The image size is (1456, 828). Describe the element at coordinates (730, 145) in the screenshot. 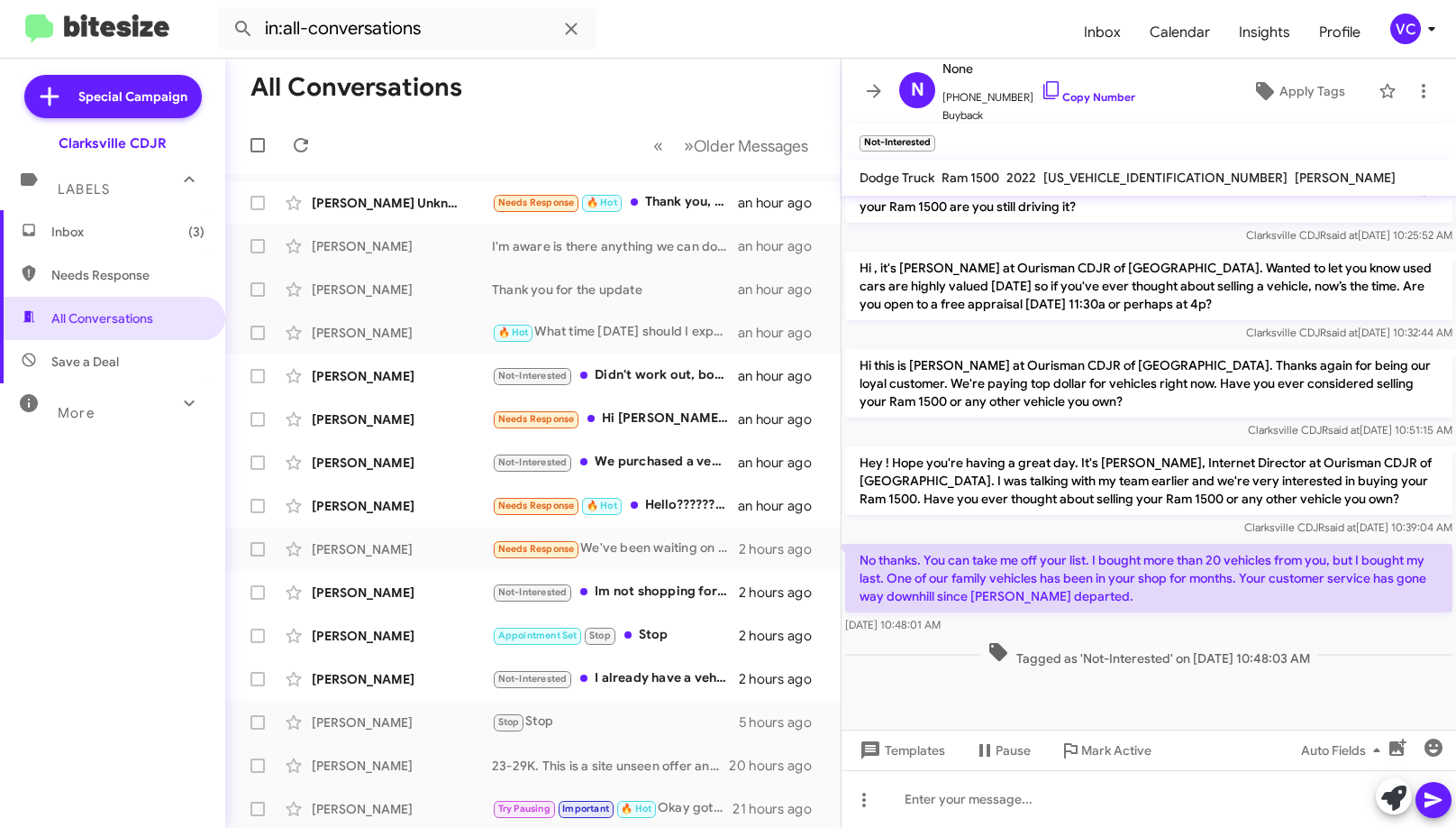

I see `nav: Page navigation example` at that location.